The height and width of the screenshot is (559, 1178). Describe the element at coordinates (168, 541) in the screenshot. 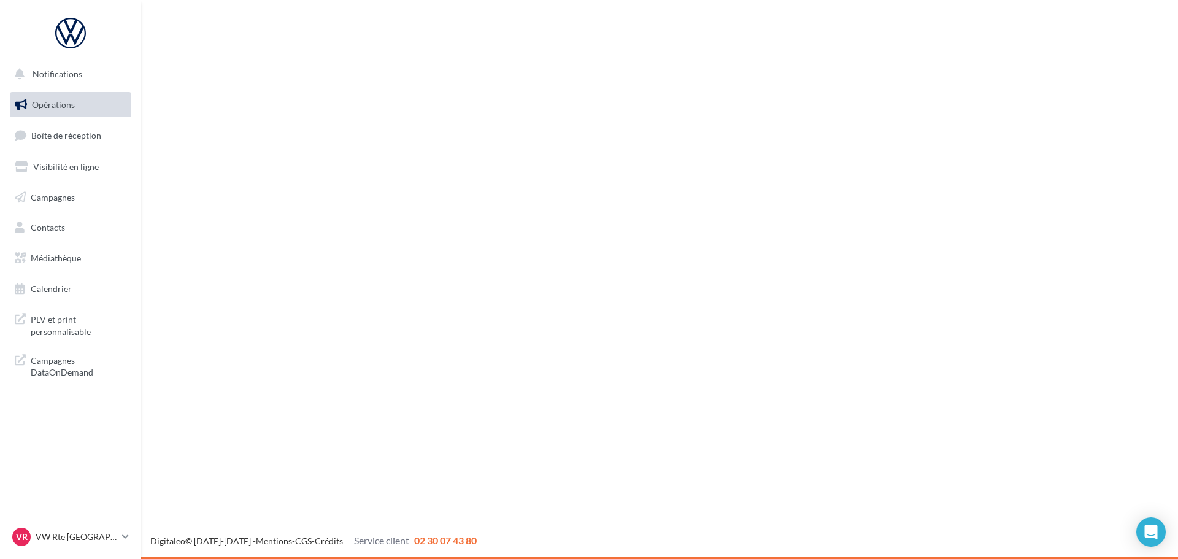

I see `a: Digitaleo` at that location.